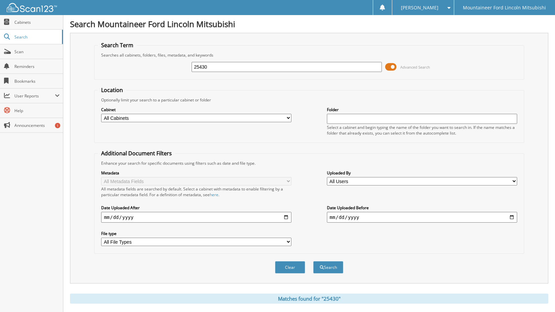  I want to click on label: Date Uploaded Before, so click(422, 208).